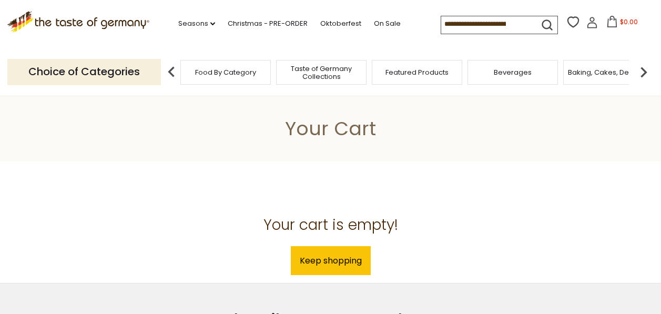 The height and width of the screenshot is (314, 661). What do you see at coordinates (171, 72) in the screenshot?
I see `img: previous arrow` at bounding box center [171, 72].